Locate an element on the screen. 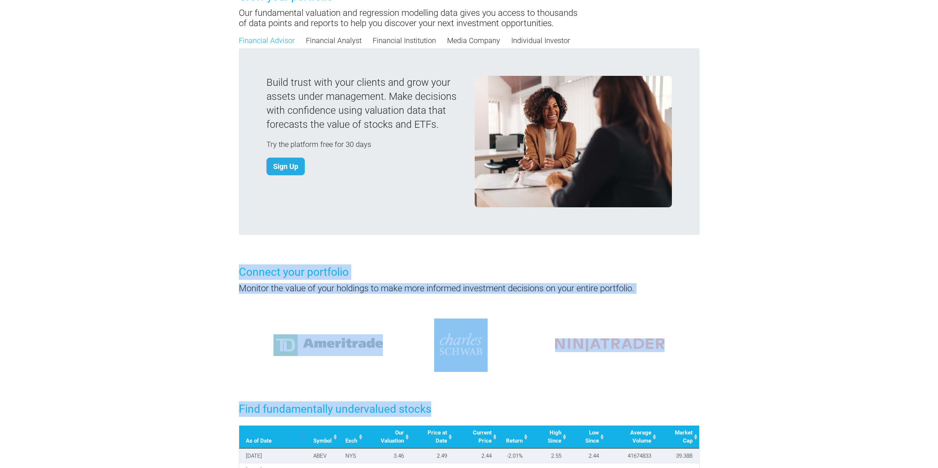  h4: Our fundamental valuation and regression modelling data gives you access to thousands of data poi... is located at coordinates (410, 18).